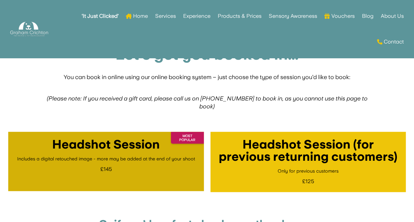 The width and height of the screenshot is (414, 222). Describe the element at coordinates (188, 138) in the screenshot. I see `div: MOST POPULAR` at that location.